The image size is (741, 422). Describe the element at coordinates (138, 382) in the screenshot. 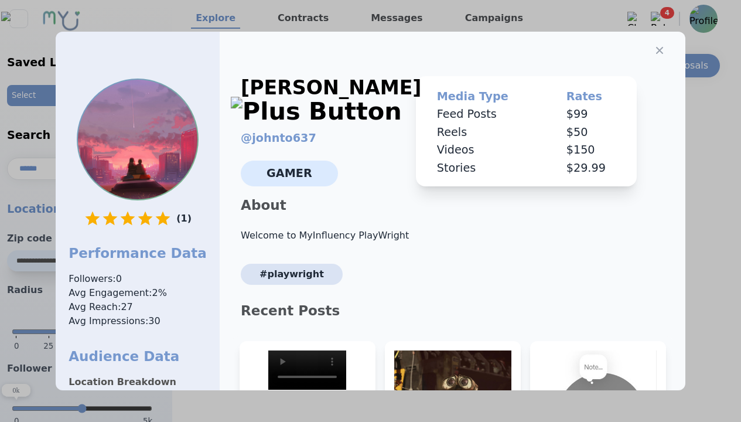

I see `p: Location Breakdown` at that location.